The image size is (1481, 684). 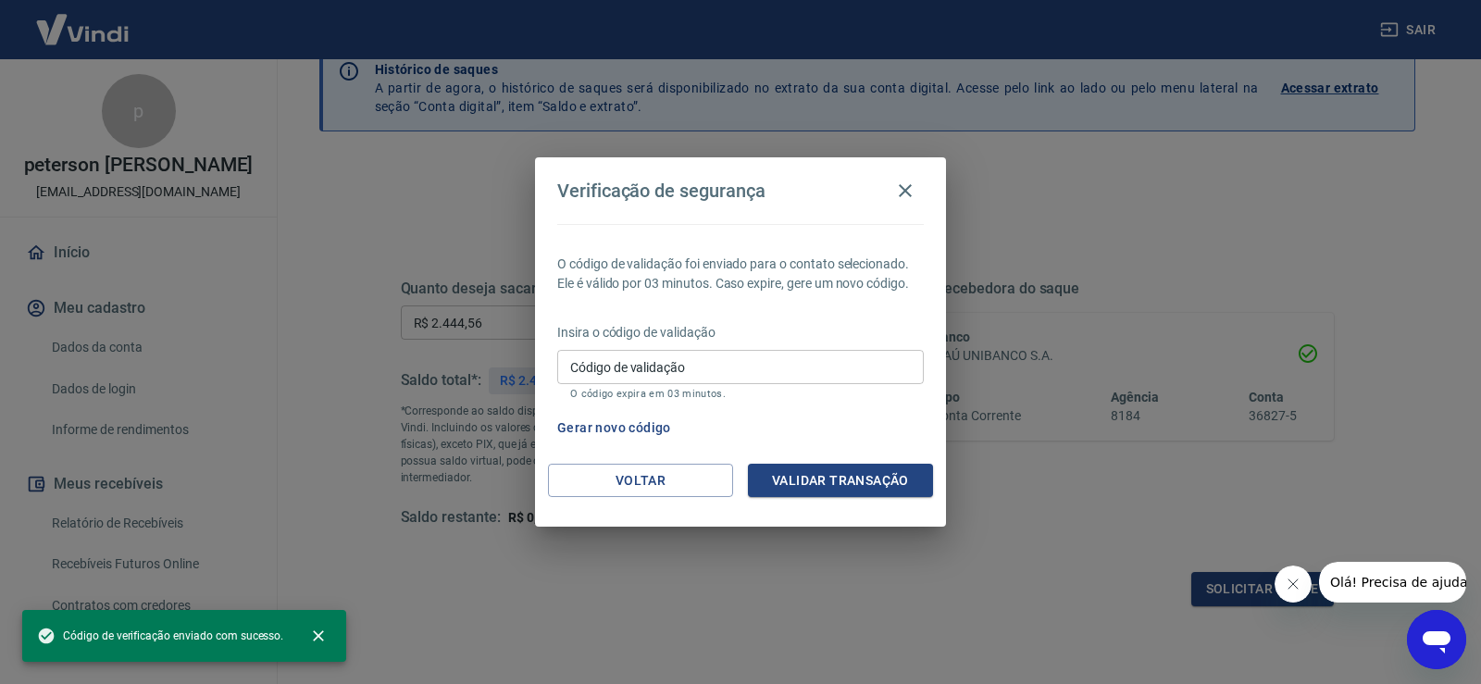 I want to click on p: O código de validação foi enviado para o contato selecionado. Ele é válido por 03 minutos. Caso e..., so click(x=741, y=274).